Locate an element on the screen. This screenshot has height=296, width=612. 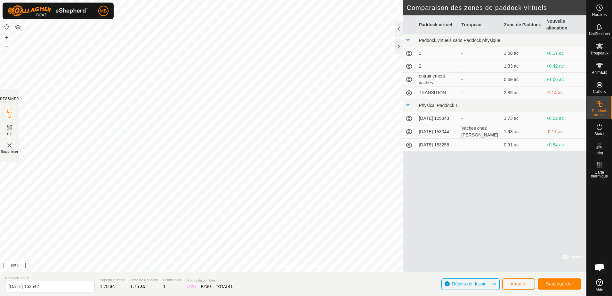
span: Notifications is located at coordinates (599, 34).